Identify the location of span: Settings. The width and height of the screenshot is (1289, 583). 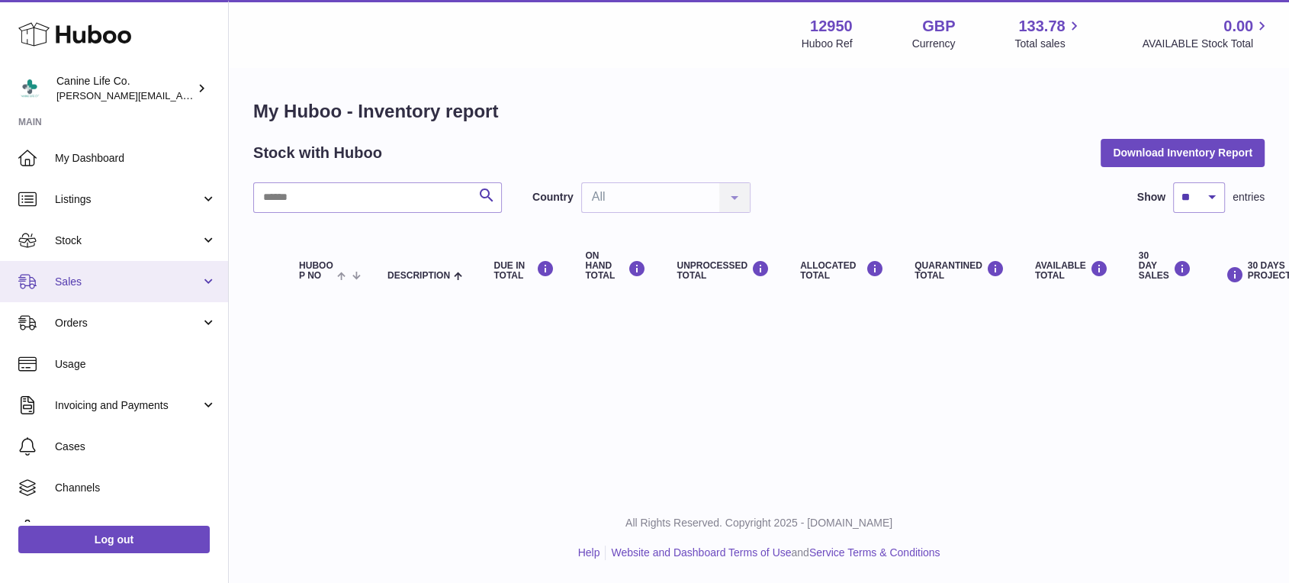
(136, 528).